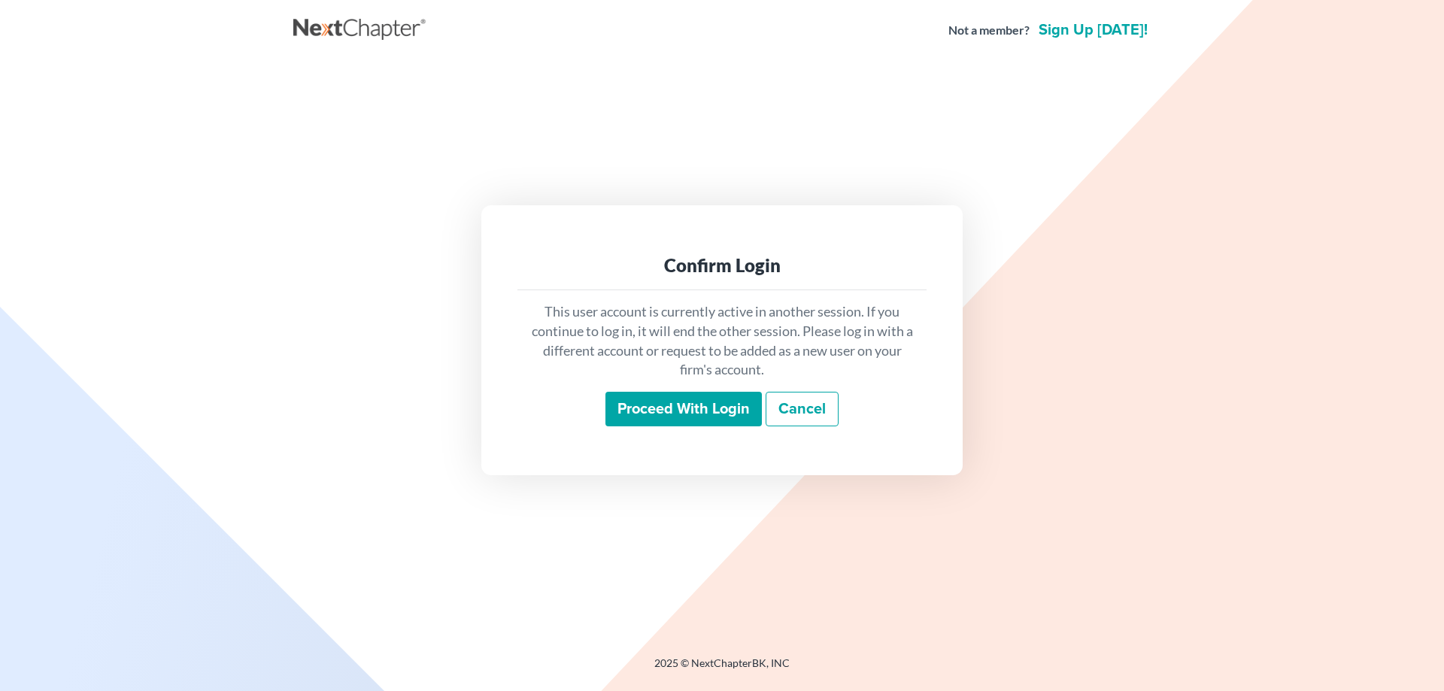  I want to click on div: Confirm Login, so click(722, 266).